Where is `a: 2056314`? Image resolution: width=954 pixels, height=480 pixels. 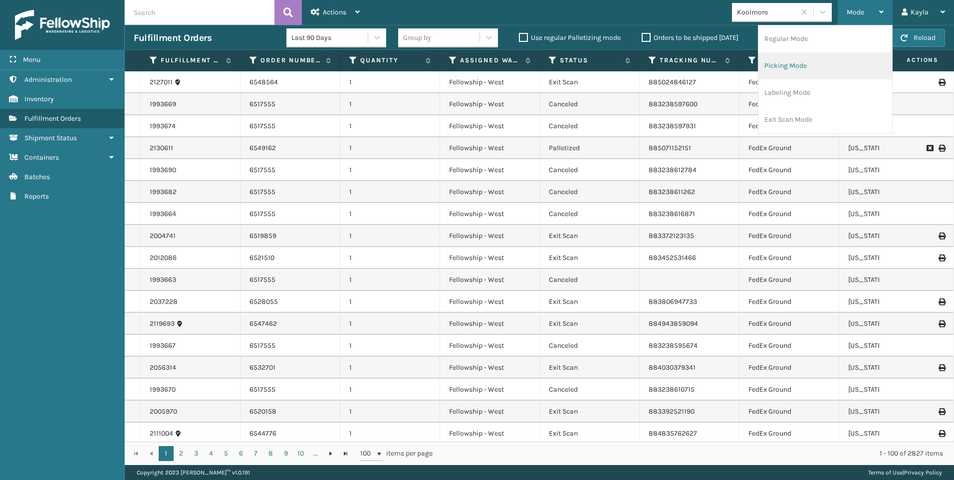
a: 2056314 is located at coordinates (163, 368).